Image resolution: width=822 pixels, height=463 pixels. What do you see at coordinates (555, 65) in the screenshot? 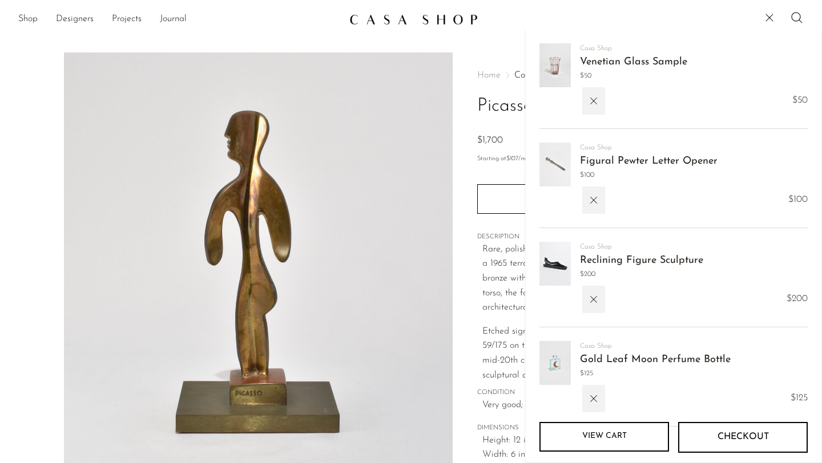
I see `img: Venetian Glass Sample` at bounding box center [555, 65].